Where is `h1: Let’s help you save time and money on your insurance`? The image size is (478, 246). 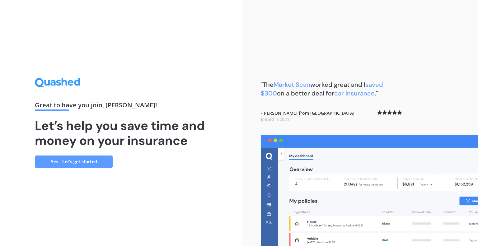
h1: Let’s help you save time and money on your insurance is located at coordinates (121, 133).